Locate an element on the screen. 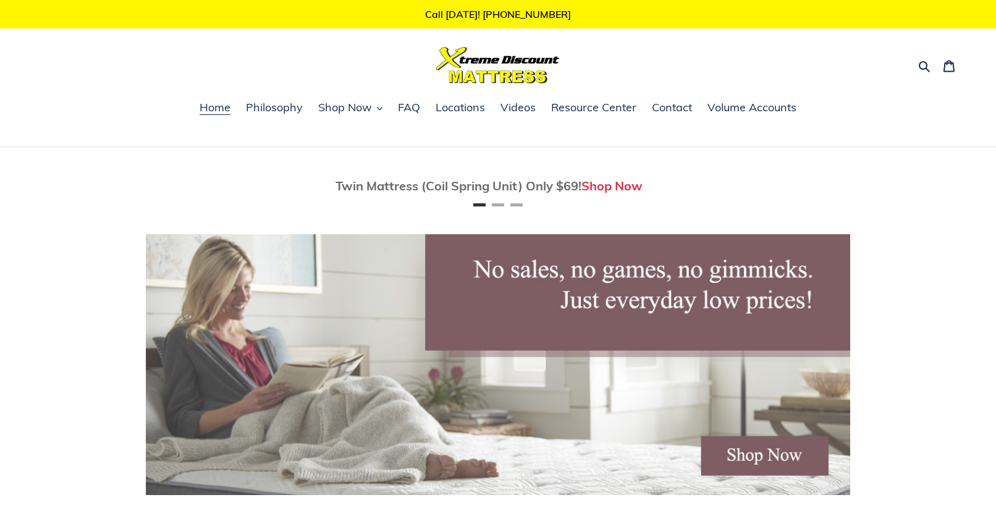 The image size is (996, 513). span: Videos is located at coordinates (518, 108).